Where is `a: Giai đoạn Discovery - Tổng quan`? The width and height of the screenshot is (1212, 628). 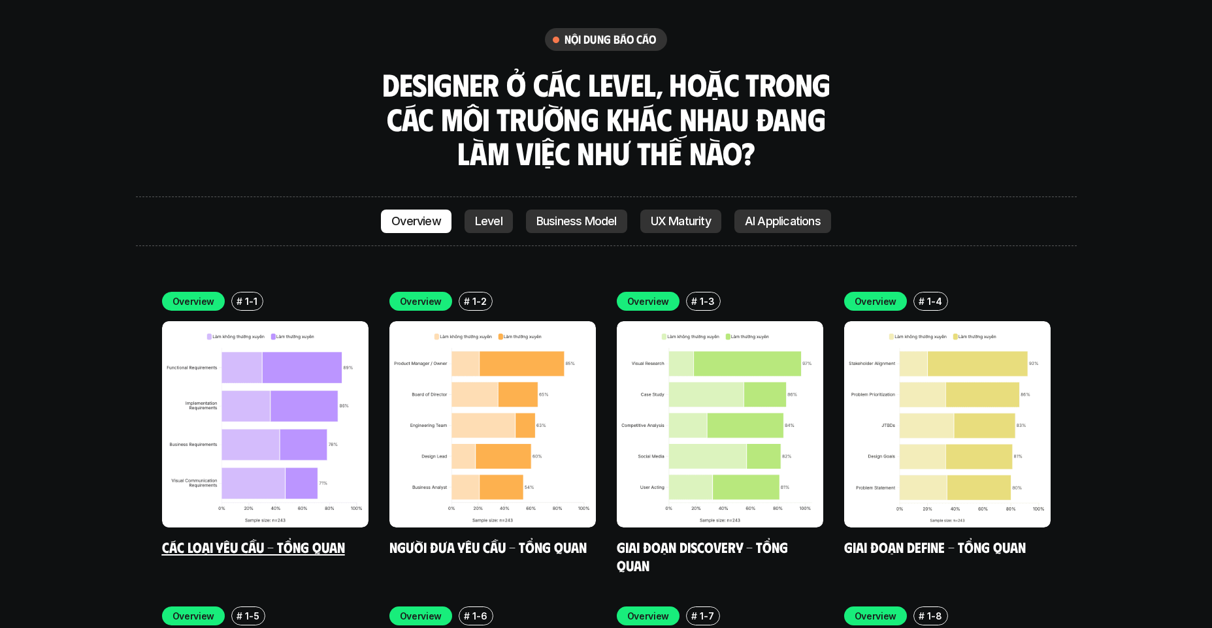
a: Giai đoạn Discovery - Tổng quan is located at coordinates (703, 556).